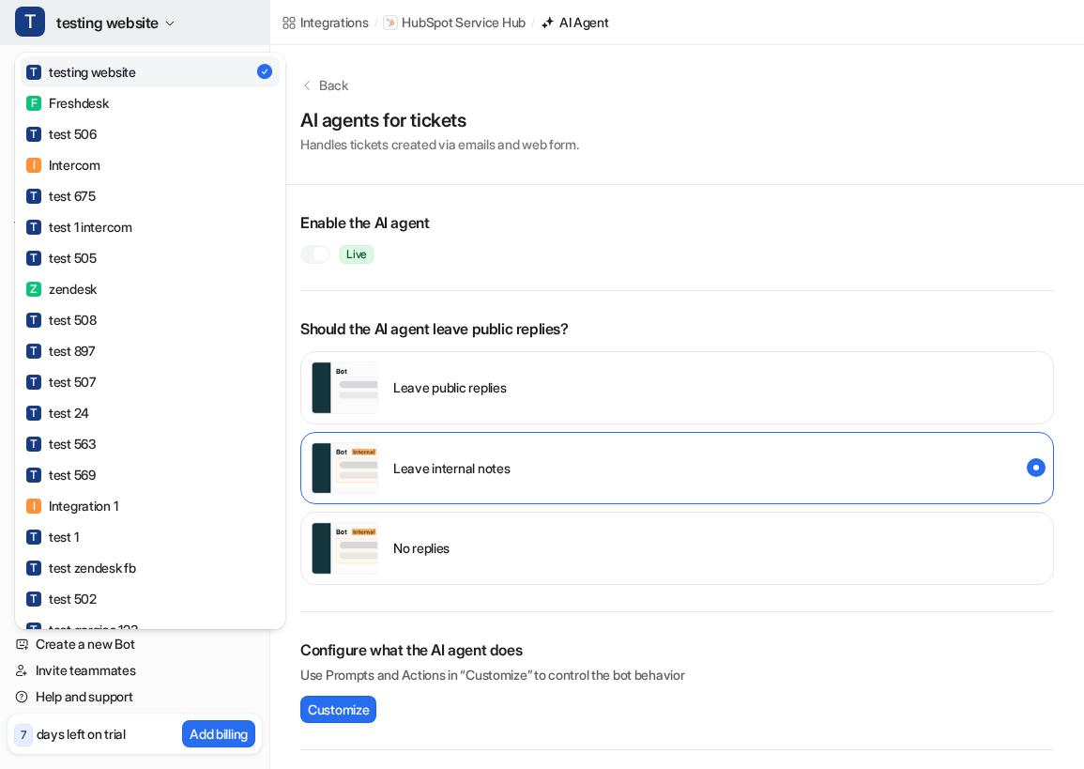 This screenshot has width=1084, height=769. I want to click on div: test 1 intercom, so click(79, 226).